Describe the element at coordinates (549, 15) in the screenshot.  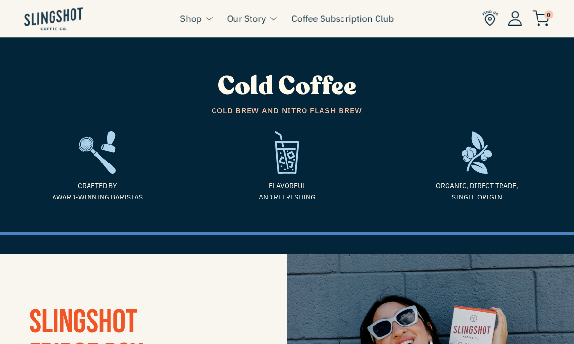
I see `span: 0` at that location.